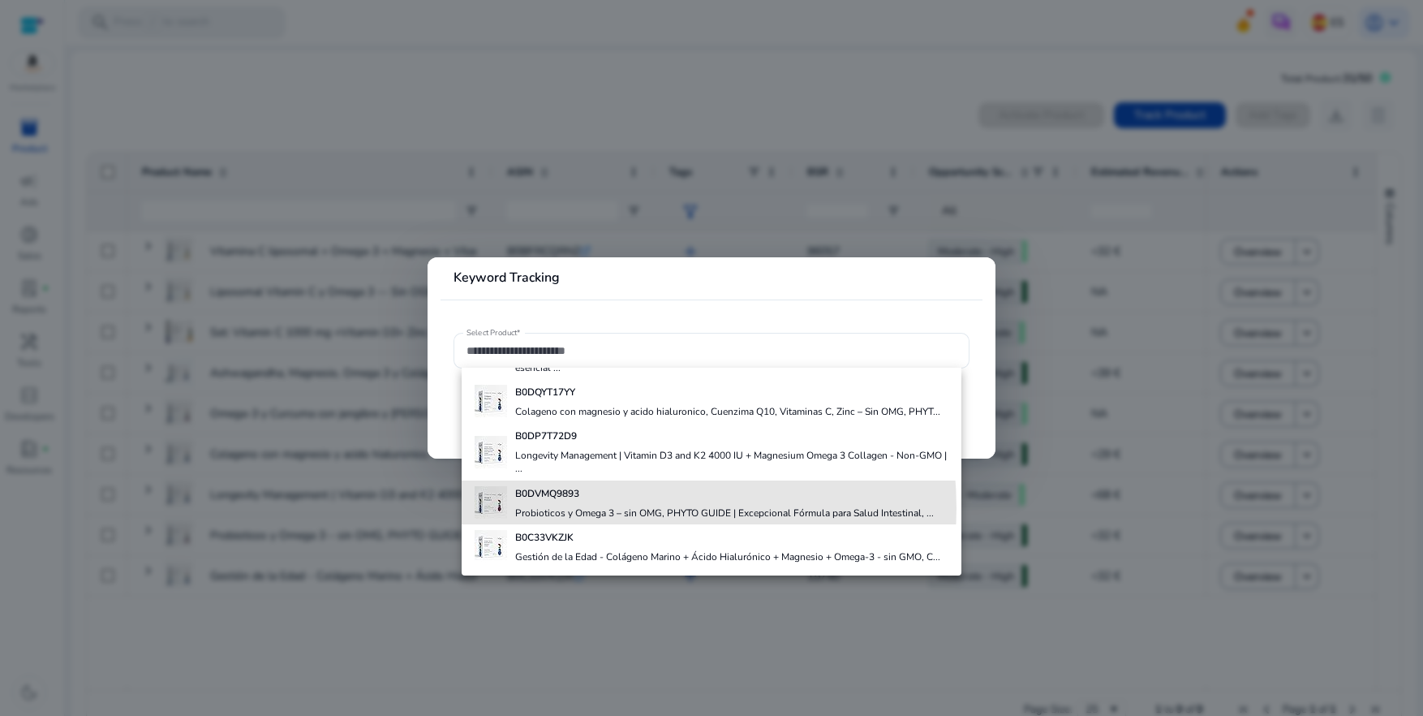 The height and width of the screenshot is (716, 1423). I want to click on h4: Gestión de la Edad - Colágeno Marino + Ácido Hialurónico + Magnesio + Omega-3 - sin GMO, C..., so click(728, 557).